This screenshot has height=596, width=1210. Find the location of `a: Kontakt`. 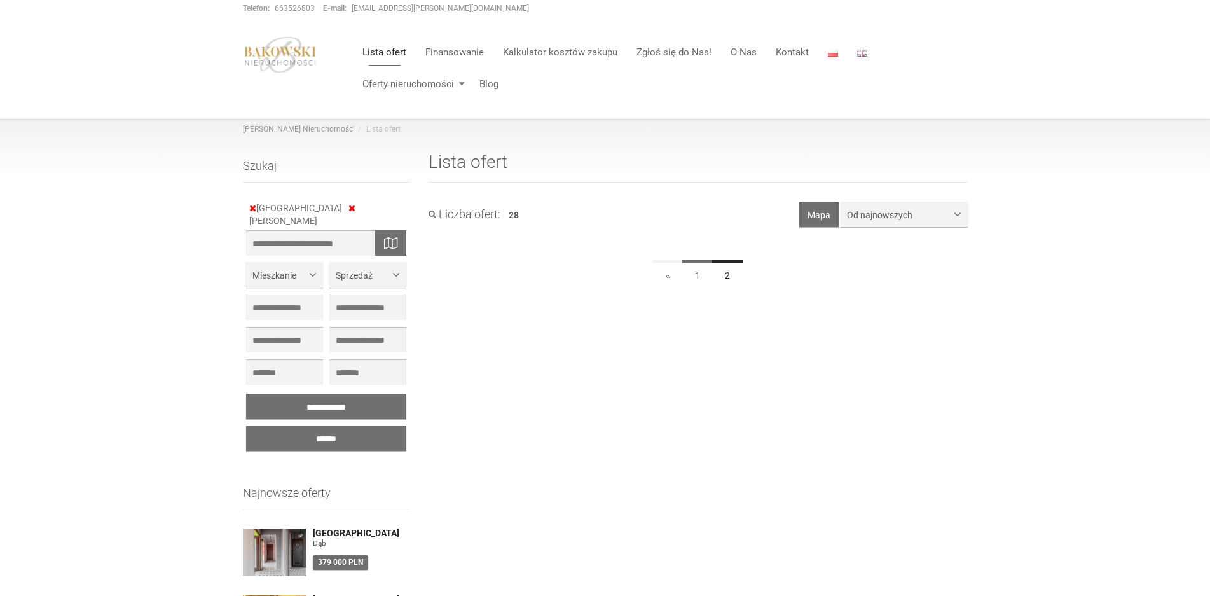

a: Kontakt is located at coordinates (792, 52).